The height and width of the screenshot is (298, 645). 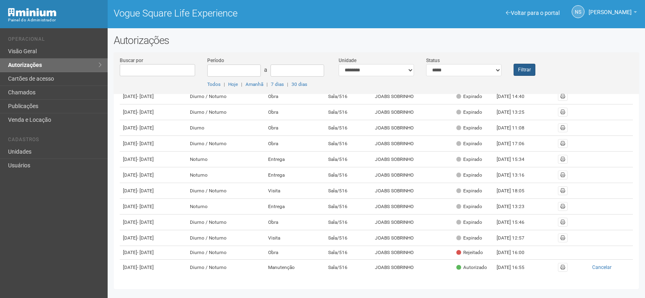 I want to click on button: Filtrar, so click(x=525, y=70).